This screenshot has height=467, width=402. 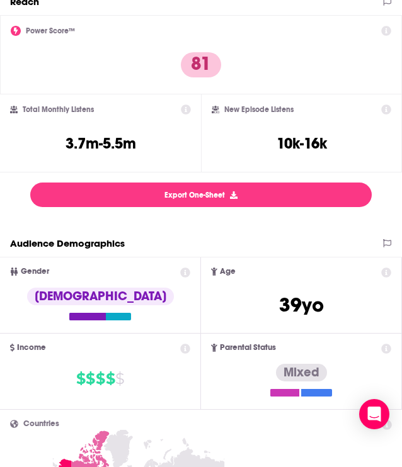 What do you see at coordinates (301, 305) in the screenshot?
I see `span: 39 yo` at bounding box center [301, 305].